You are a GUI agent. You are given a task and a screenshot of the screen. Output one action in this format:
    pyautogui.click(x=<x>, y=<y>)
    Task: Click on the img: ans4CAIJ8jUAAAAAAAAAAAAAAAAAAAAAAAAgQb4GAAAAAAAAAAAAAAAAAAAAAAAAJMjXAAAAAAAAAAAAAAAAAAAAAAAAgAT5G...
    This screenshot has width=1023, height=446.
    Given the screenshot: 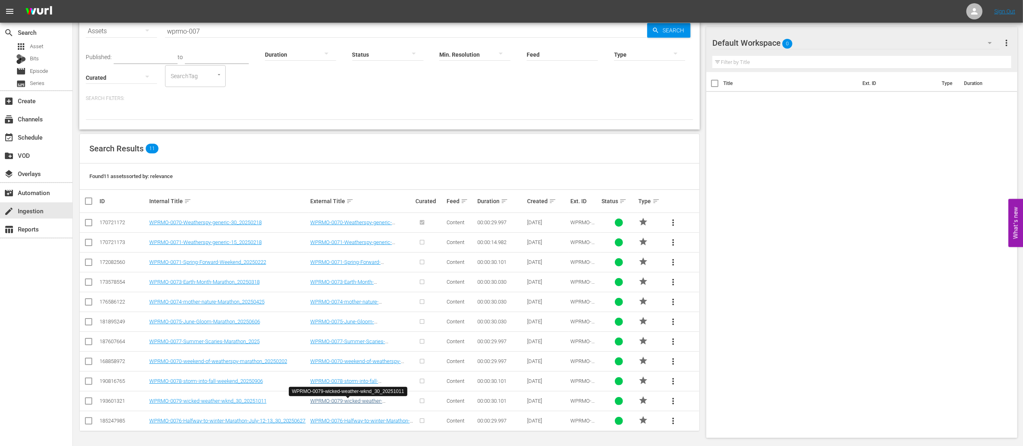 What is the action you would take?
    pyautogui.click(x=39, y=11)
    